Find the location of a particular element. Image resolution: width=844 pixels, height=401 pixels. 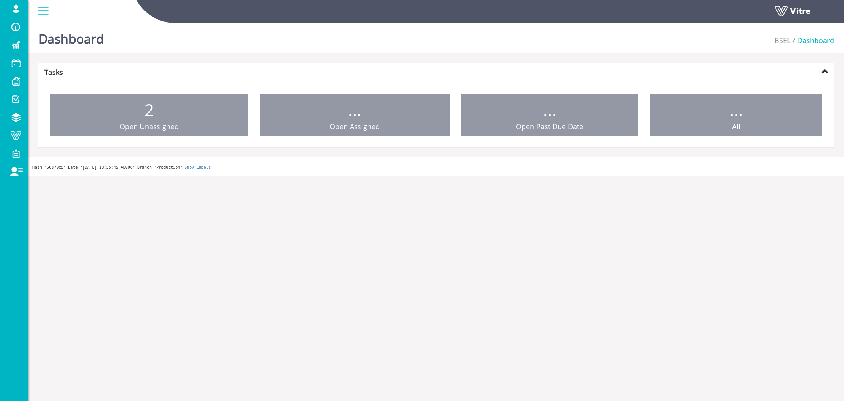

span: Open Past Due Date is located at coordinates (550, 126).